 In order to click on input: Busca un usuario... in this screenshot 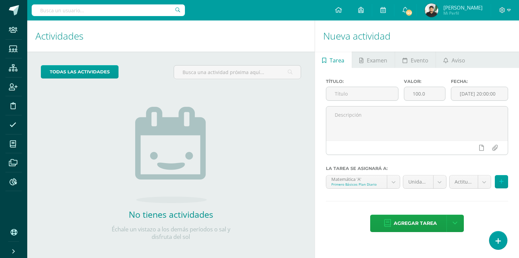, I will do `click(108, 10)`.